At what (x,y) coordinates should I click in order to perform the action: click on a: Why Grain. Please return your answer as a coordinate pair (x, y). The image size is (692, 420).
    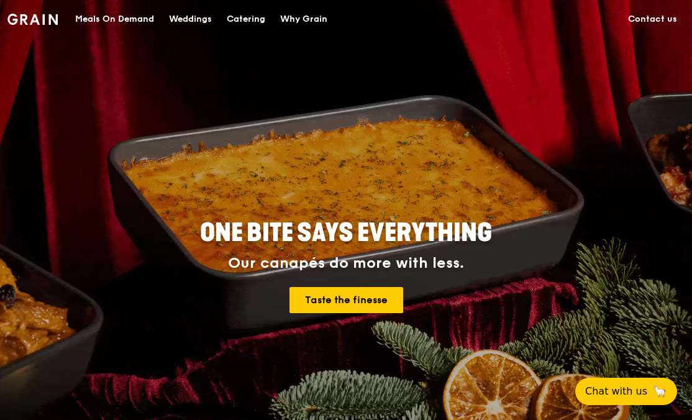
    Looking at the image, I should click on (304, 19).